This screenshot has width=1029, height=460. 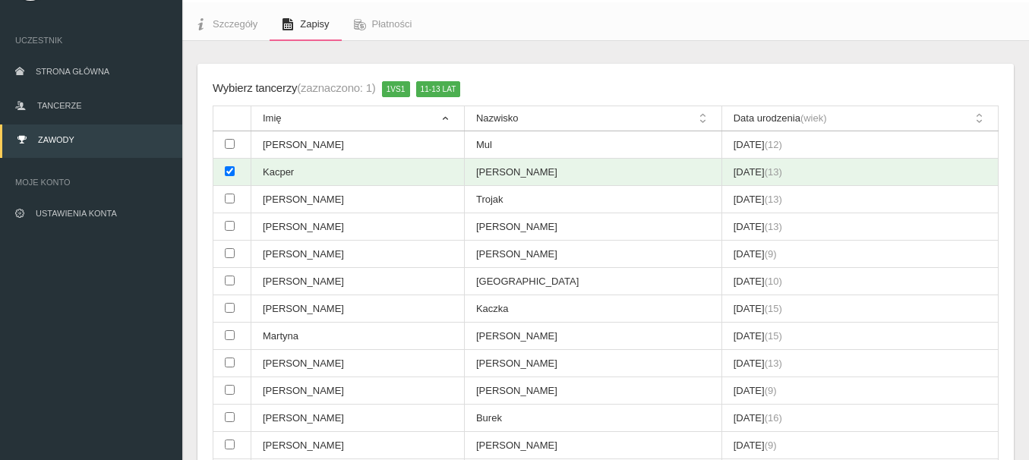 I want to click on span: 11-13 lat, so click(x=438, y=89).